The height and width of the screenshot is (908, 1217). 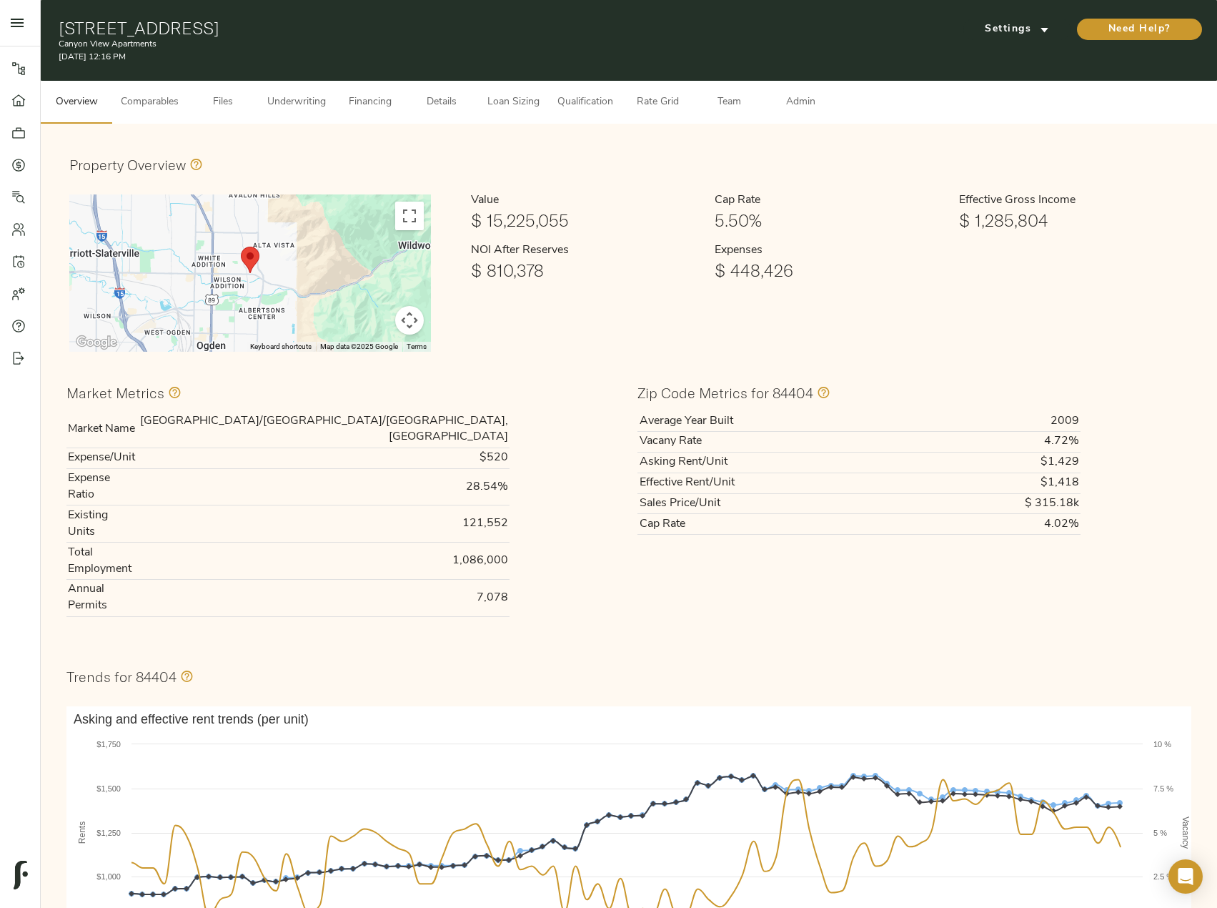 I want to click on text: Asking and effective rent trends (per unit), so click(x=191, y=719).